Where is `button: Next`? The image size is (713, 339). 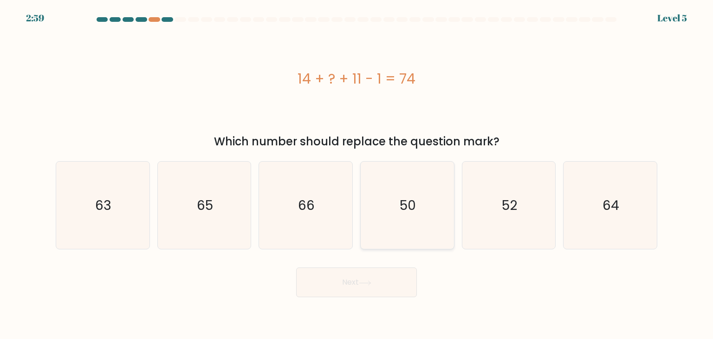 button: Next is located at coordinates (357, 282).